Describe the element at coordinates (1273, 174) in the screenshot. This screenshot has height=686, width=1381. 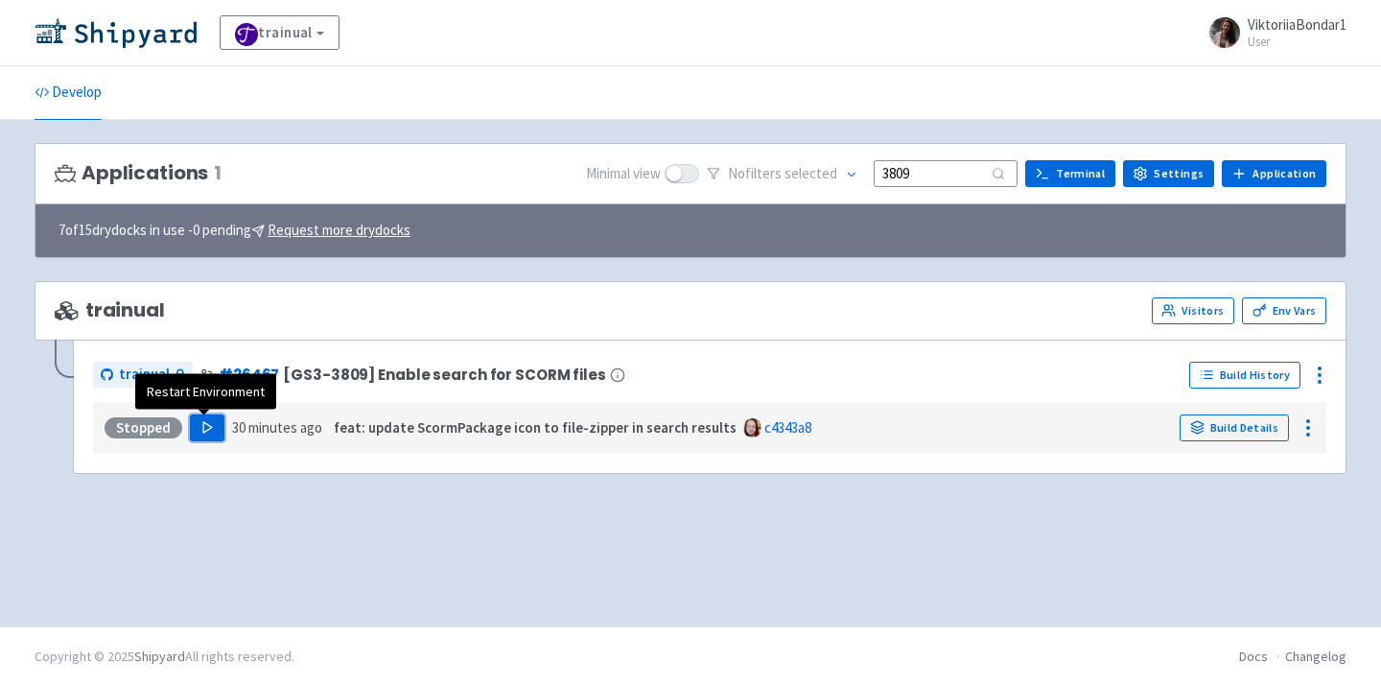
I see `a: Application` at that location.